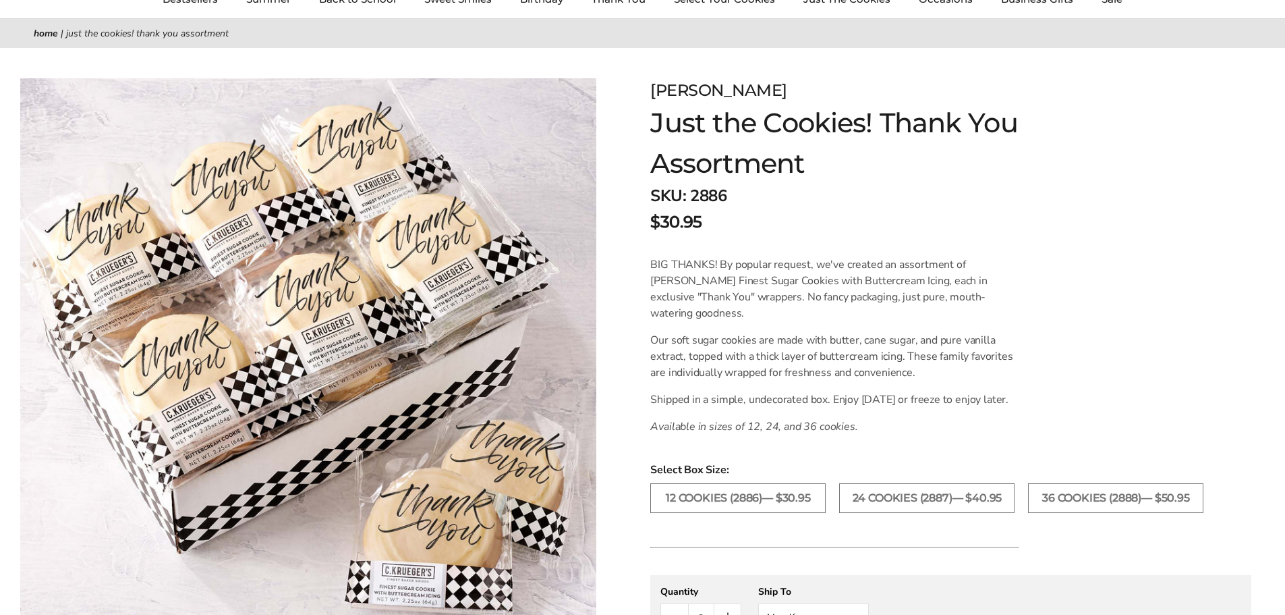  I want to click on div: Ship To, so click(814, 591).